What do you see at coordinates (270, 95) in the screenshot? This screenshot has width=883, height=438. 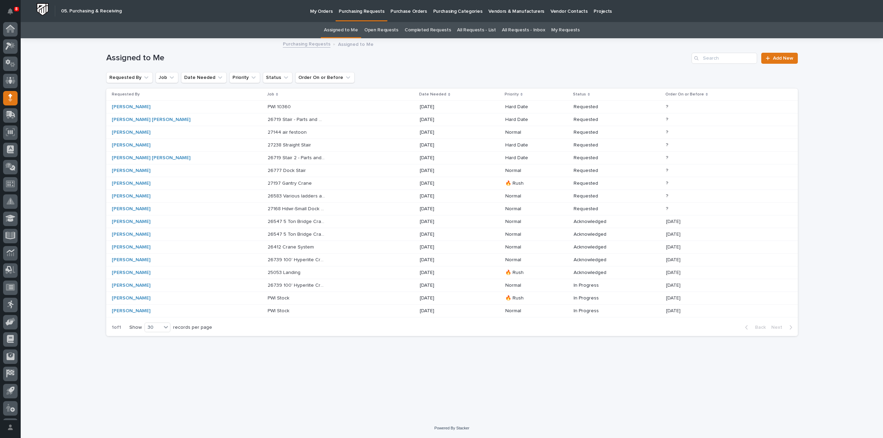 I see `p: Job` at bounding box center [270, 95].